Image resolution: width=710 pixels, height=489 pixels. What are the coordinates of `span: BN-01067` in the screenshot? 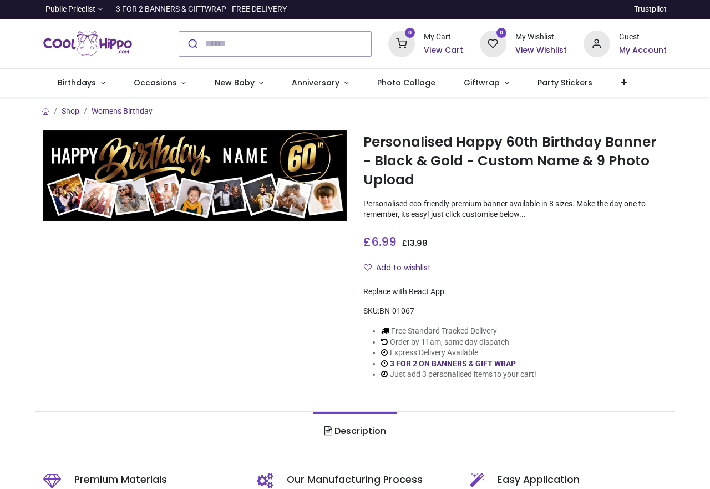 It's located at (397, 311).